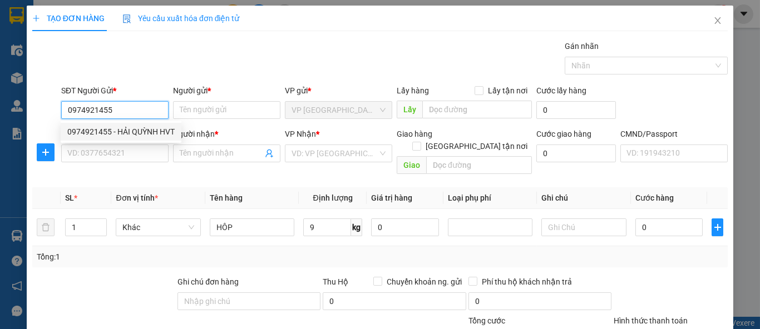  I want to click on input: 0, so click(405, 227).